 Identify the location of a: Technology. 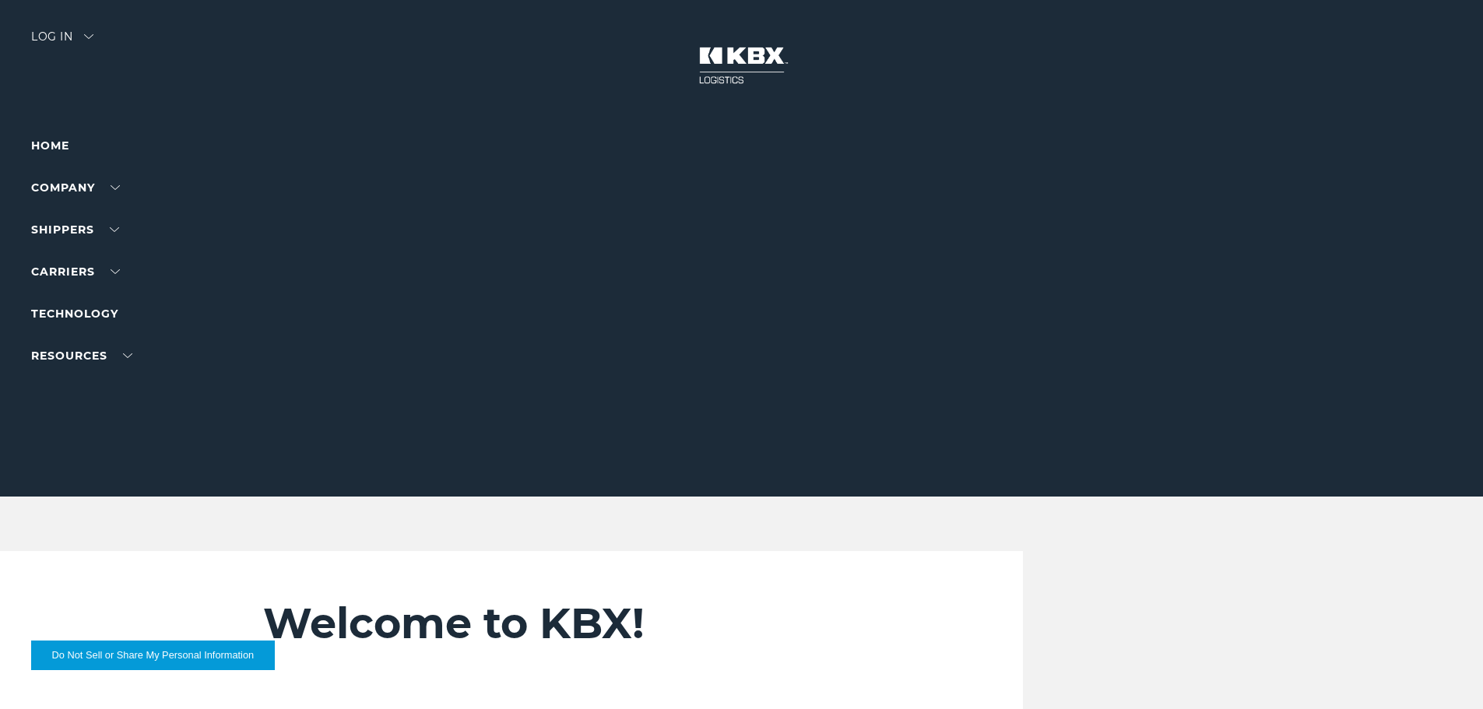
(75, 314).